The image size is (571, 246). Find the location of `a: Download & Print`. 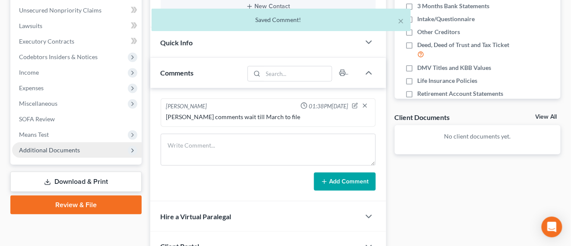

a: Download & Print is located at coordinates (76, 182).